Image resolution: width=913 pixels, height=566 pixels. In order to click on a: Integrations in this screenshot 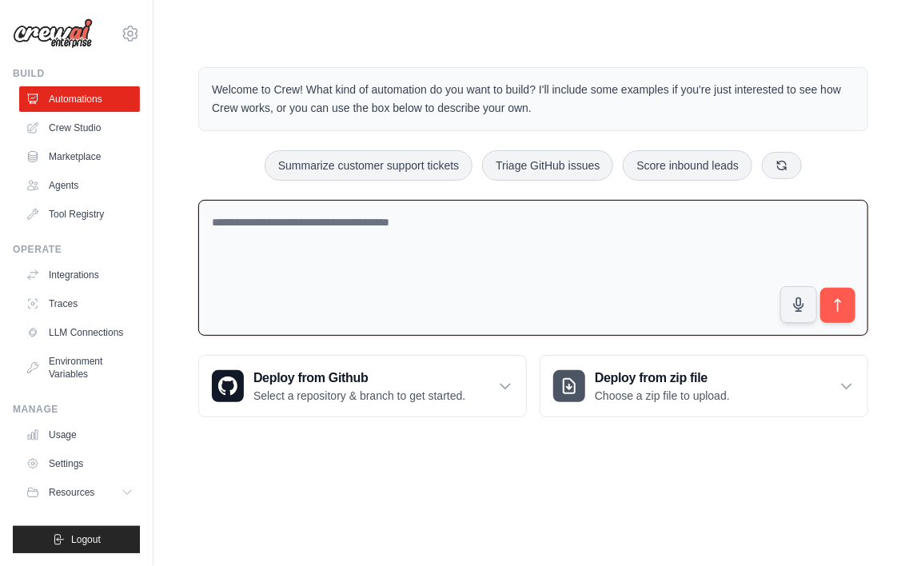, I will do `click(79, 275)`.